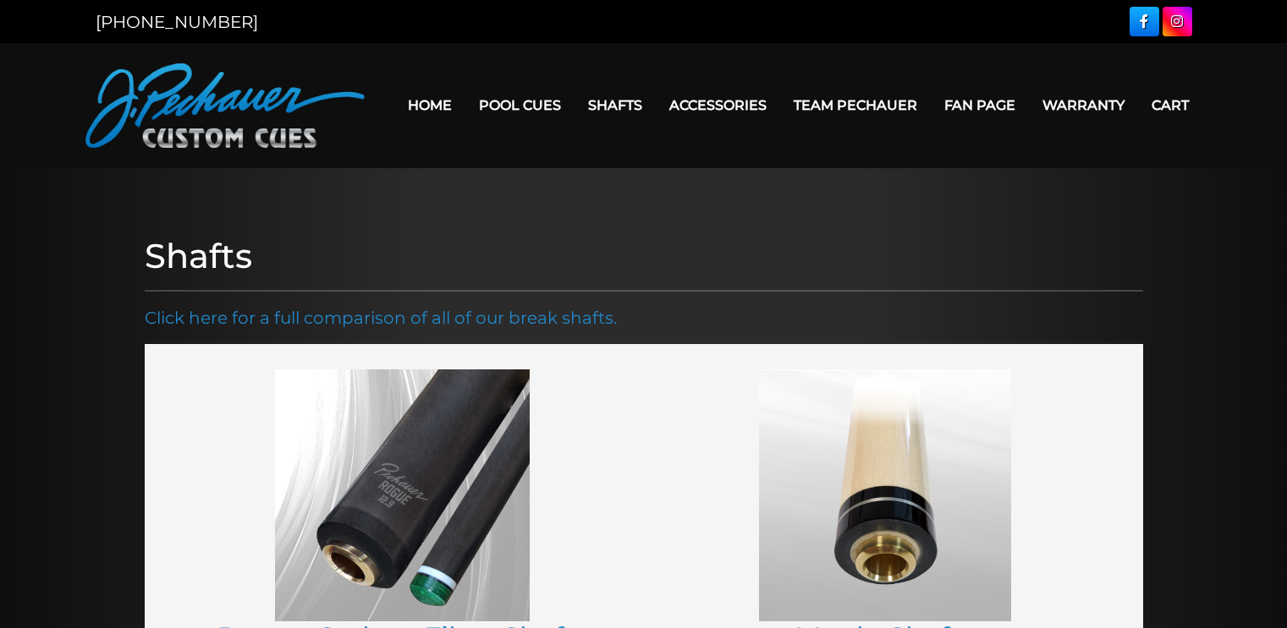 This screenshot has height=628, width=1287. What do you see at coordinates (1170, 105) in the screenshot?
I see `a: Cart` at bounding box center [1170, 105].